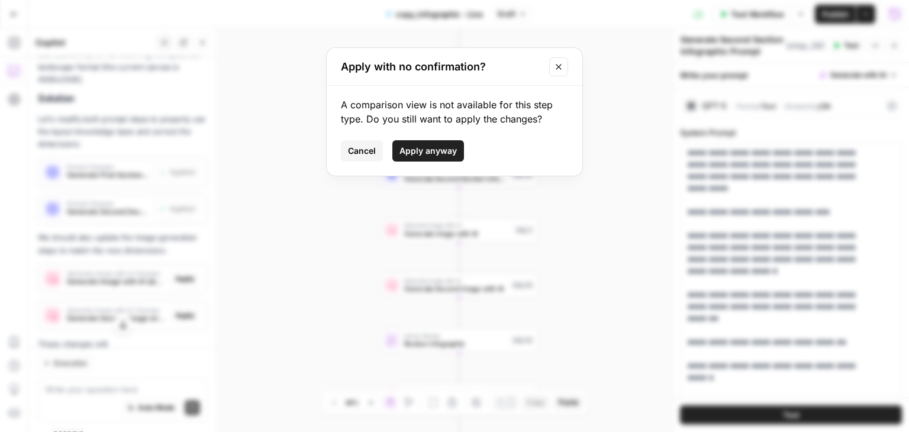 Image resolution: width=909 pixels, height=432 pixels. I want to click on button: Cancel, so click(362, 151).